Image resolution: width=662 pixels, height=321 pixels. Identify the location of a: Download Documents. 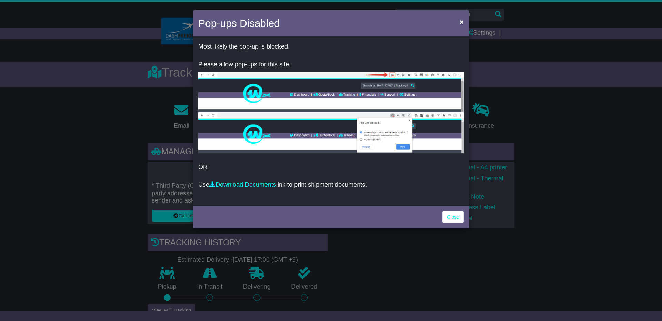
(243, 185).